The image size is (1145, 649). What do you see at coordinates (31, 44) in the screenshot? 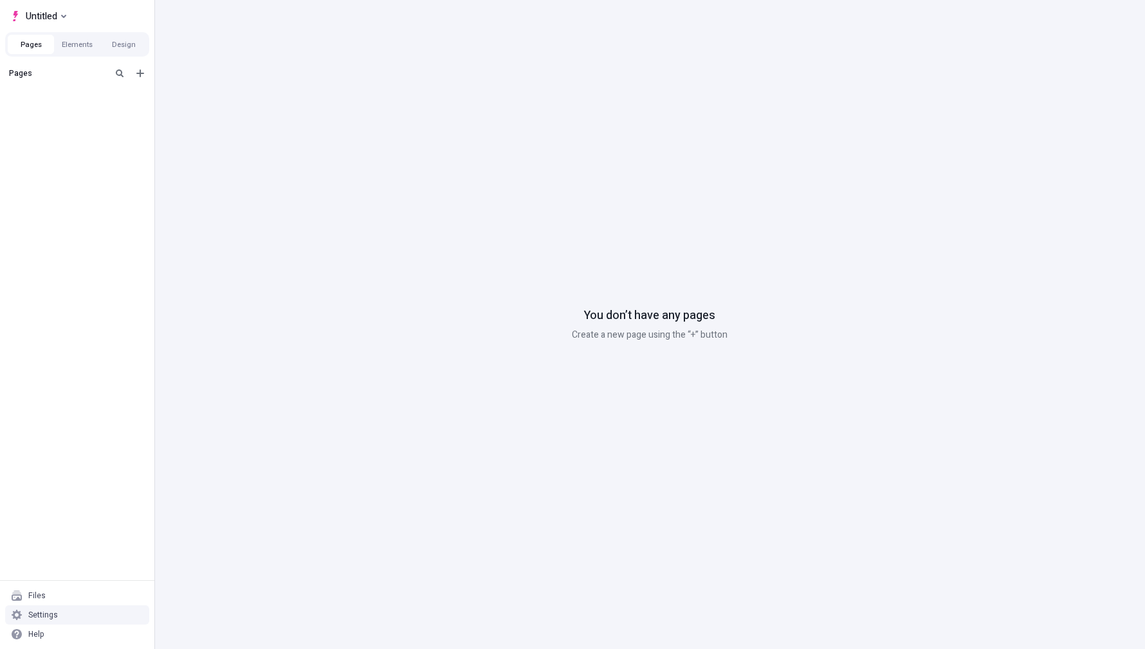
I see `button: Pages` at bounding box center [31, 44].